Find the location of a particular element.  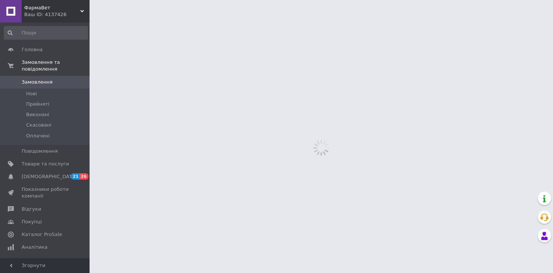

span: Повідомлення is located at coordinates (40, 151).